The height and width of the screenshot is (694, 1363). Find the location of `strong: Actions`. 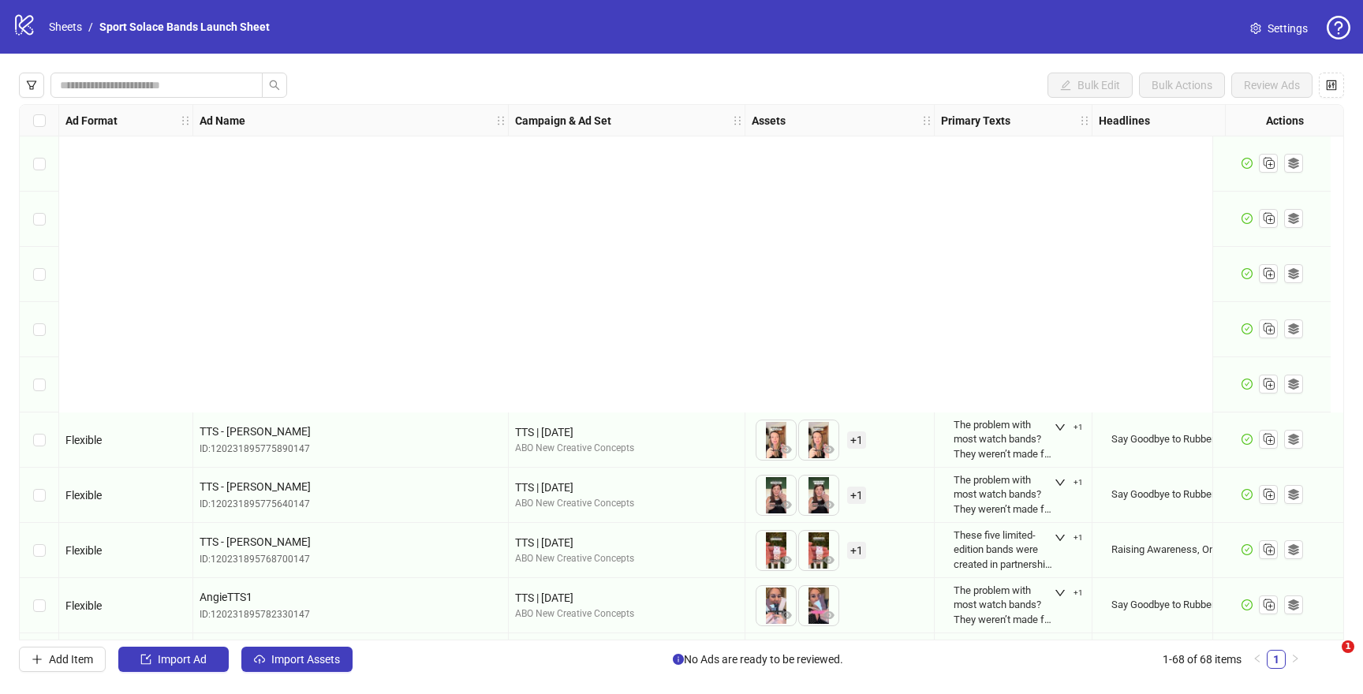

strong: Actions is located at coordinates (1285, 121).